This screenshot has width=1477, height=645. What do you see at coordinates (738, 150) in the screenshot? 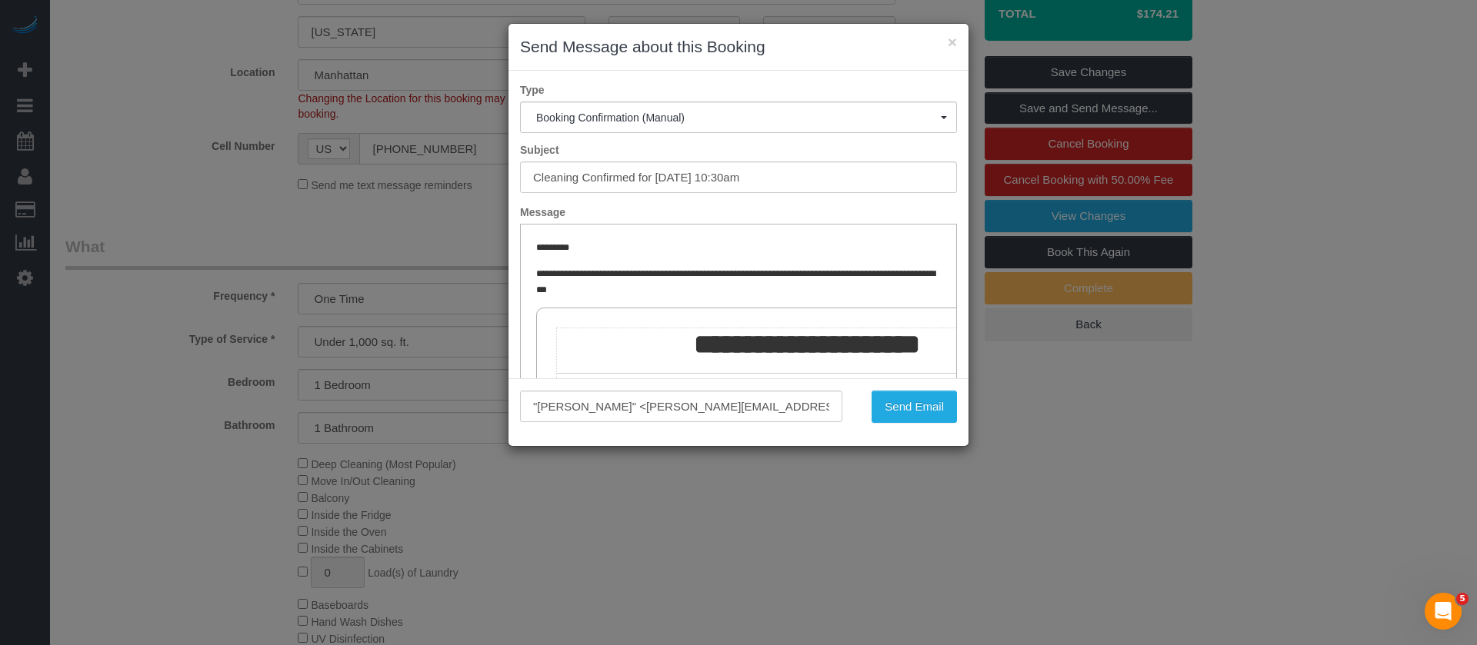
I see `label: Subject` at bounding box center [738, 150].